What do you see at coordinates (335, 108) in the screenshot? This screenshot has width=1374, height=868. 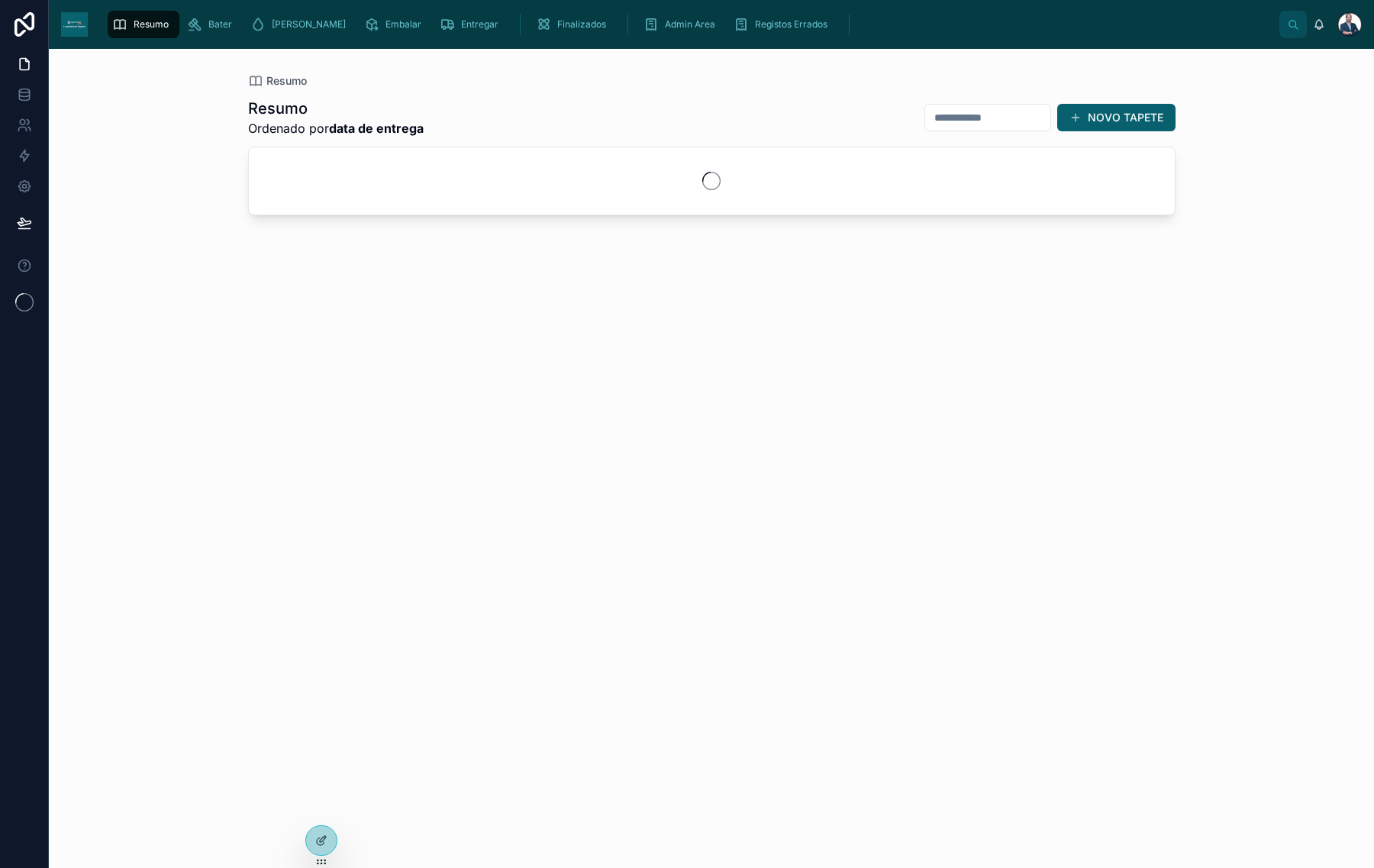 I see `h1: Resumo` at bounding box center [335, 108].